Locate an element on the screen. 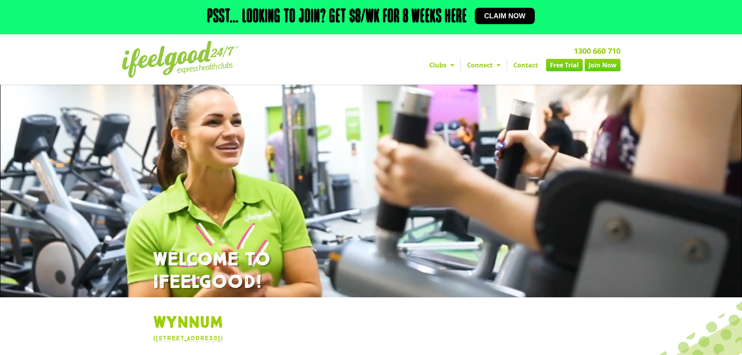  h2: Psst… Looking to join? Get $8/wk for 8 weeks here is located at coordinates (337, 17).